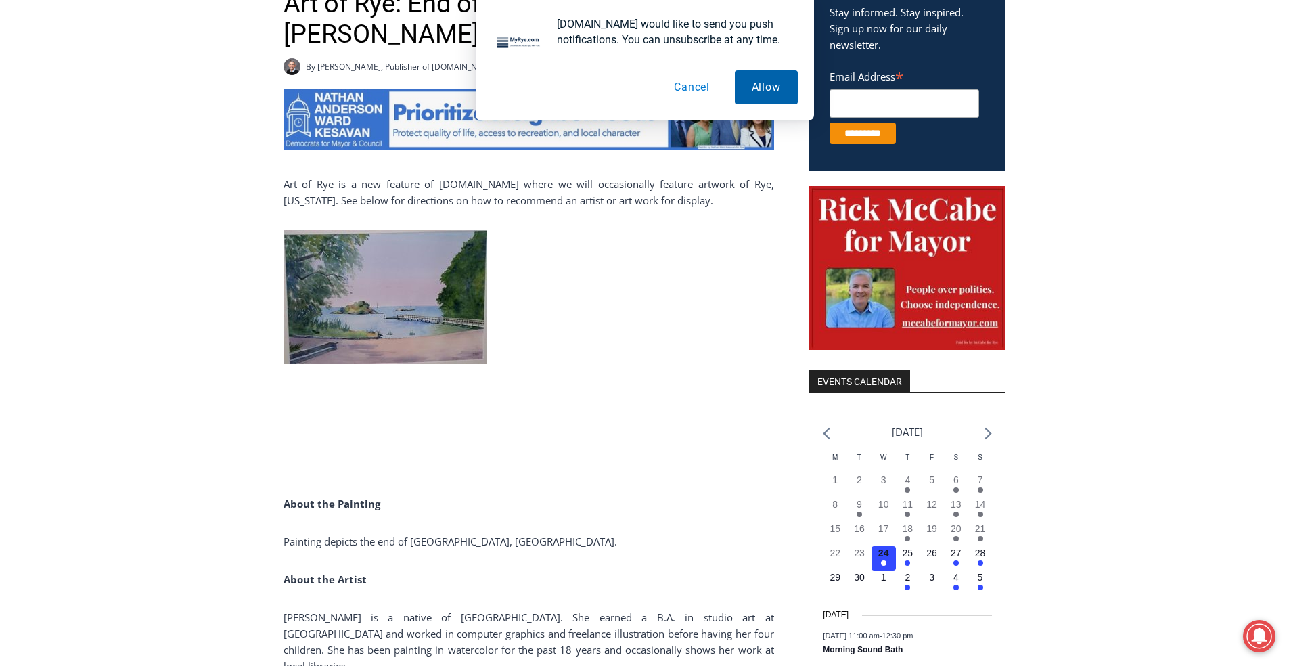  I want to click on button: 24 Has events, so click(884, 558).